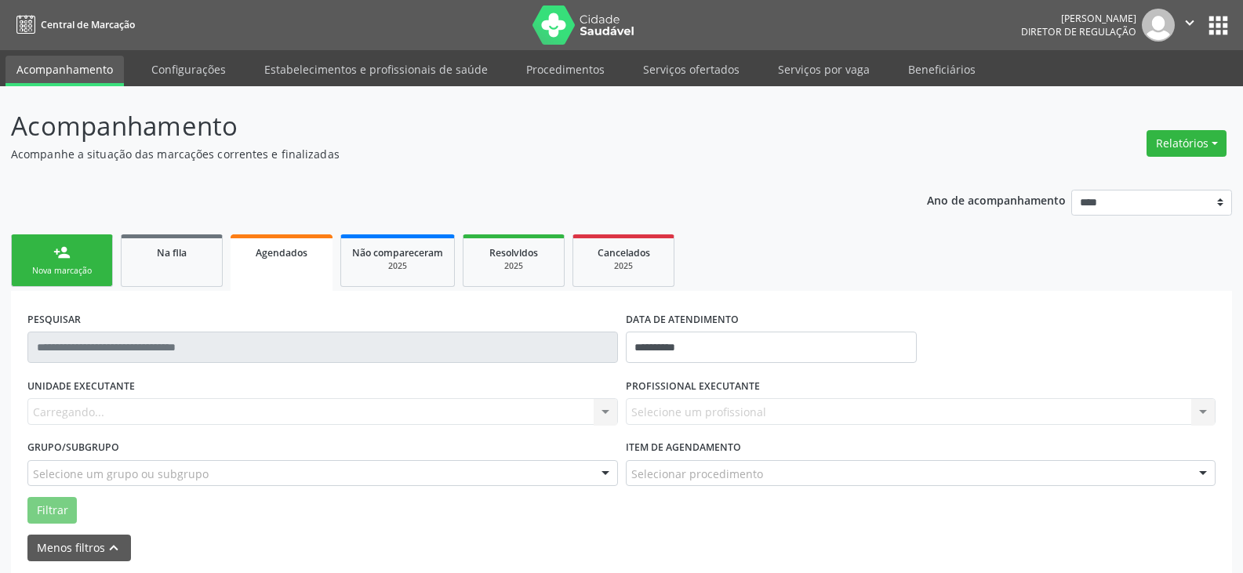 This screenshot has width=1243, height=573. What do you see at coordinates (566, 69) in the screenshot?
I see `a: Procedimentos` at bounding box center [566, 69].